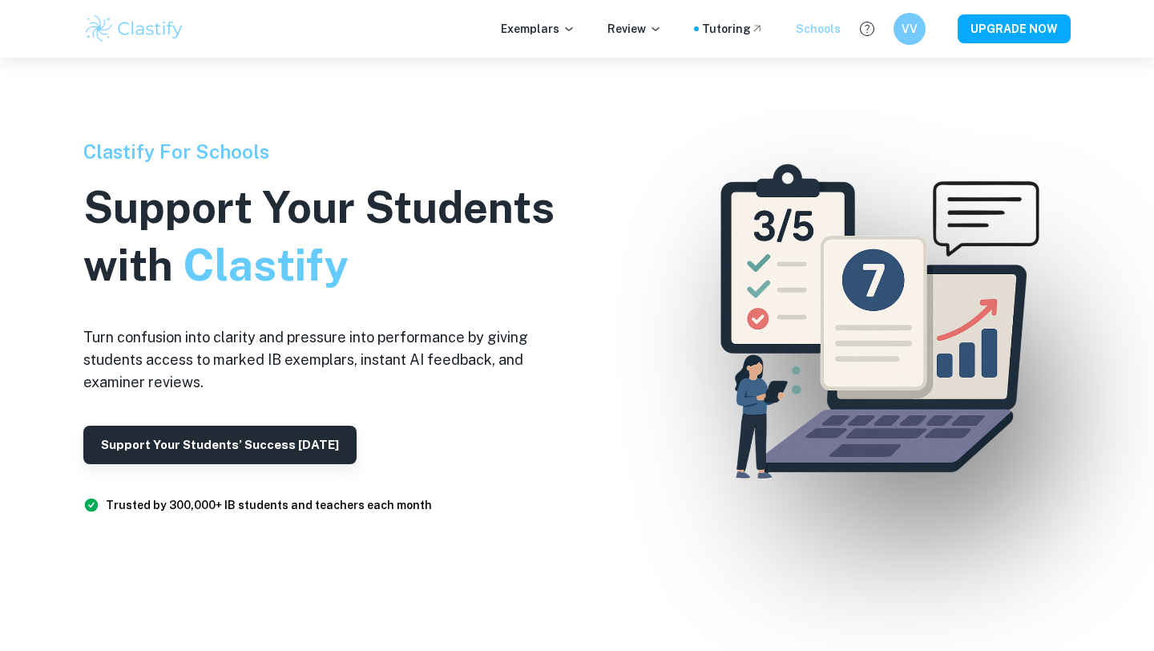 The height and width of the screenshot is (651, 1154). Describe the element at coordinates (332, 236) in the screenshot. I see `h1: Support Your Students with` at that location.